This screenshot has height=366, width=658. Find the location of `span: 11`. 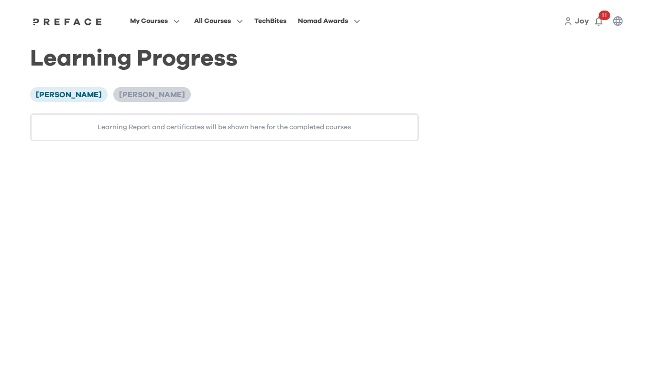

span: 11 is located at coordinates (605, 15).